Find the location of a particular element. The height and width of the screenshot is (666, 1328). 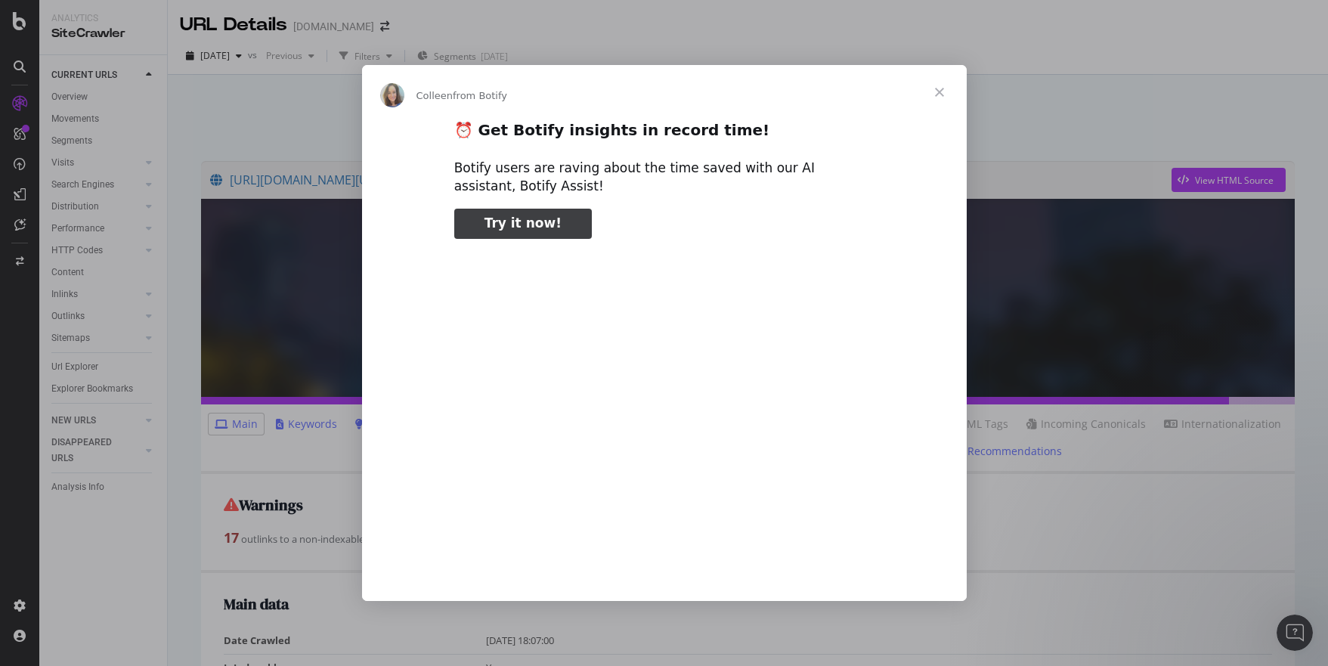

div: Botify users are raving about the time saved with our AI assistant, Botify Assist! is located at coordinates (664, 178).